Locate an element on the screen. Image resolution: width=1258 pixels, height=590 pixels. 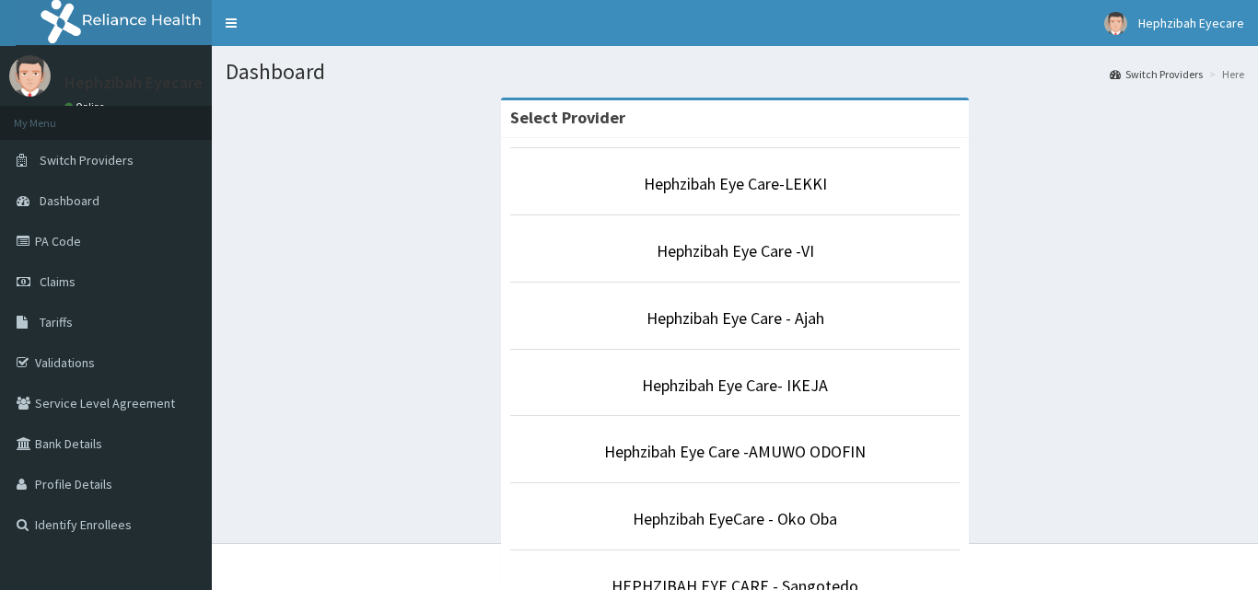
a: Switch Providers is located at coordinates (1156, 74).